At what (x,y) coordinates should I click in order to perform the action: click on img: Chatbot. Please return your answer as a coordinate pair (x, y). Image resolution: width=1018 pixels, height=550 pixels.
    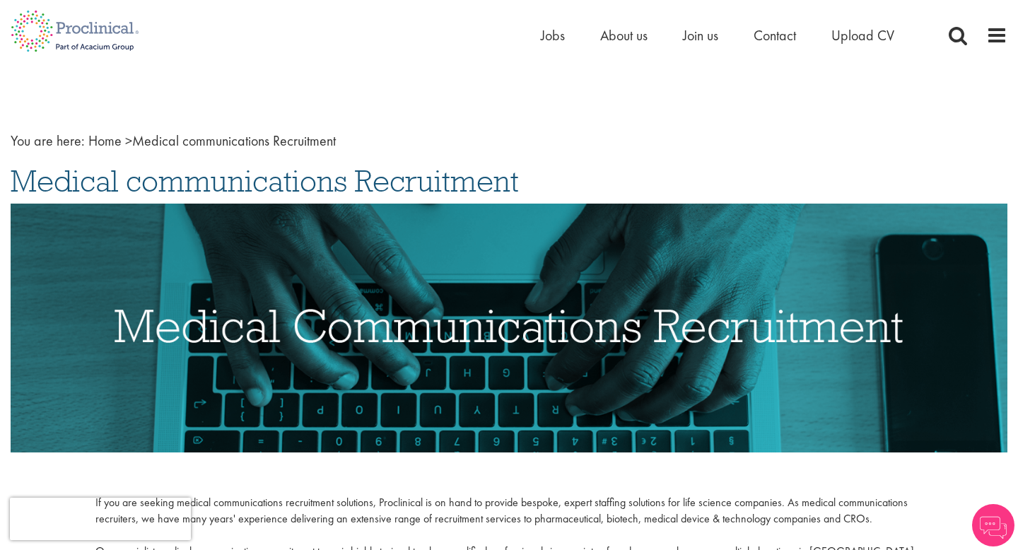
    Looking at the image, I should click on (993, 525).